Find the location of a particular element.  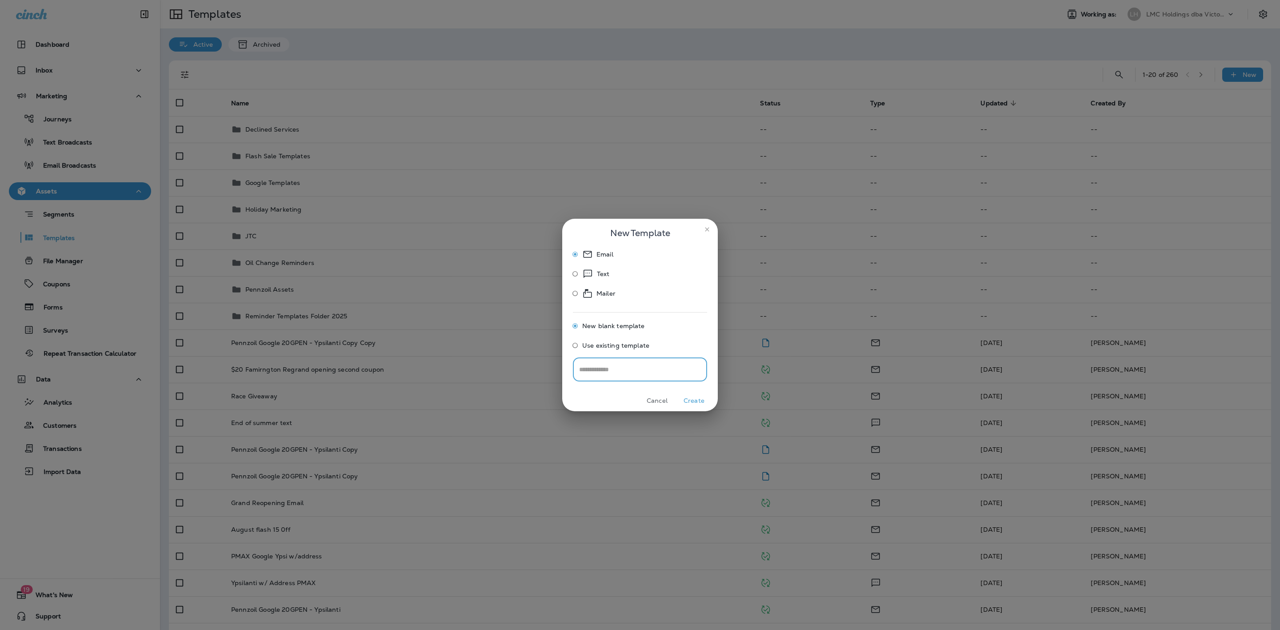

button: close is located at coordinates (707, 229).